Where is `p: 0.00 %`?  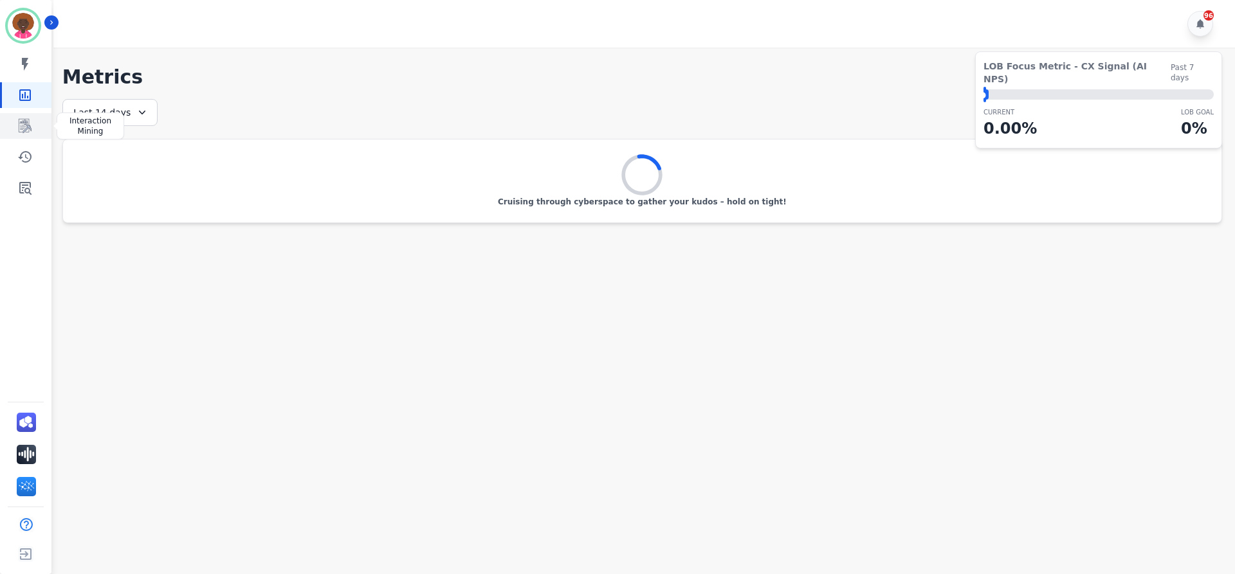 p: 0.00 % is located at coordinates (1009, 129).